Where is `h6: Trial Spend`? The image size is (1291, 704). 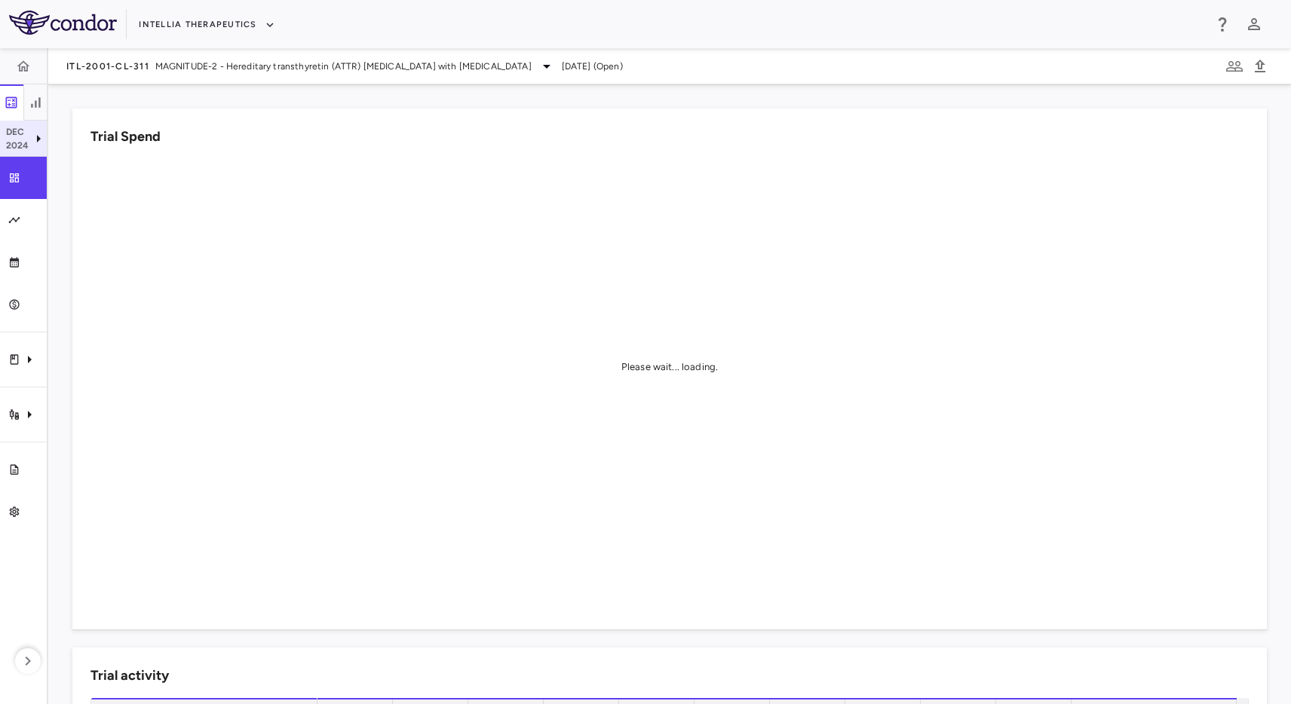 h6: Trial Spend is located at coordinates (125, 136).